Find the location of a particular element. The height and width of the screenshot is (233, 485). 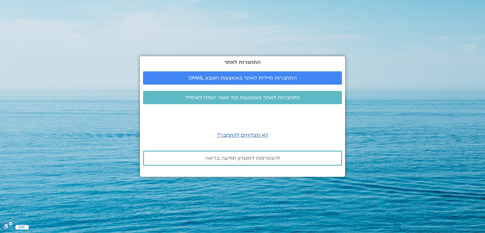

a: התחברות לאתר באמצעות קוד אשר יישלח לאימייל is located at coordinates (243, 98).